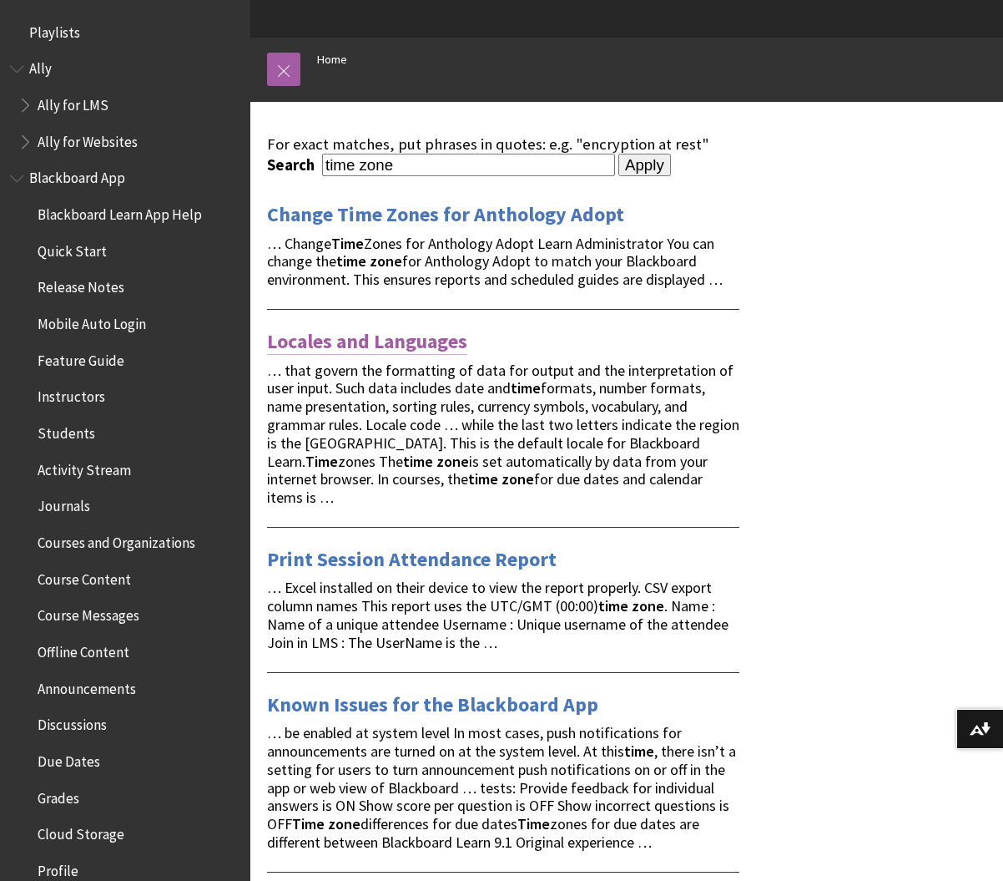 The height and width of the screenshot is (881, 1003). I want to click on span: Activity Stream, so click(84, 467).